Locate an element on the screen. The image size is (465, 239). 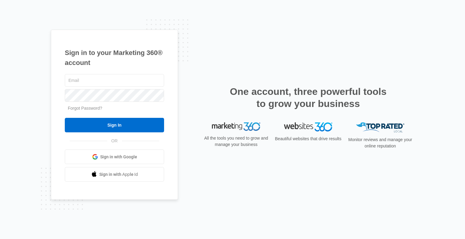
p: Beautiful websites that drive results is located at coordinates (308, 139).